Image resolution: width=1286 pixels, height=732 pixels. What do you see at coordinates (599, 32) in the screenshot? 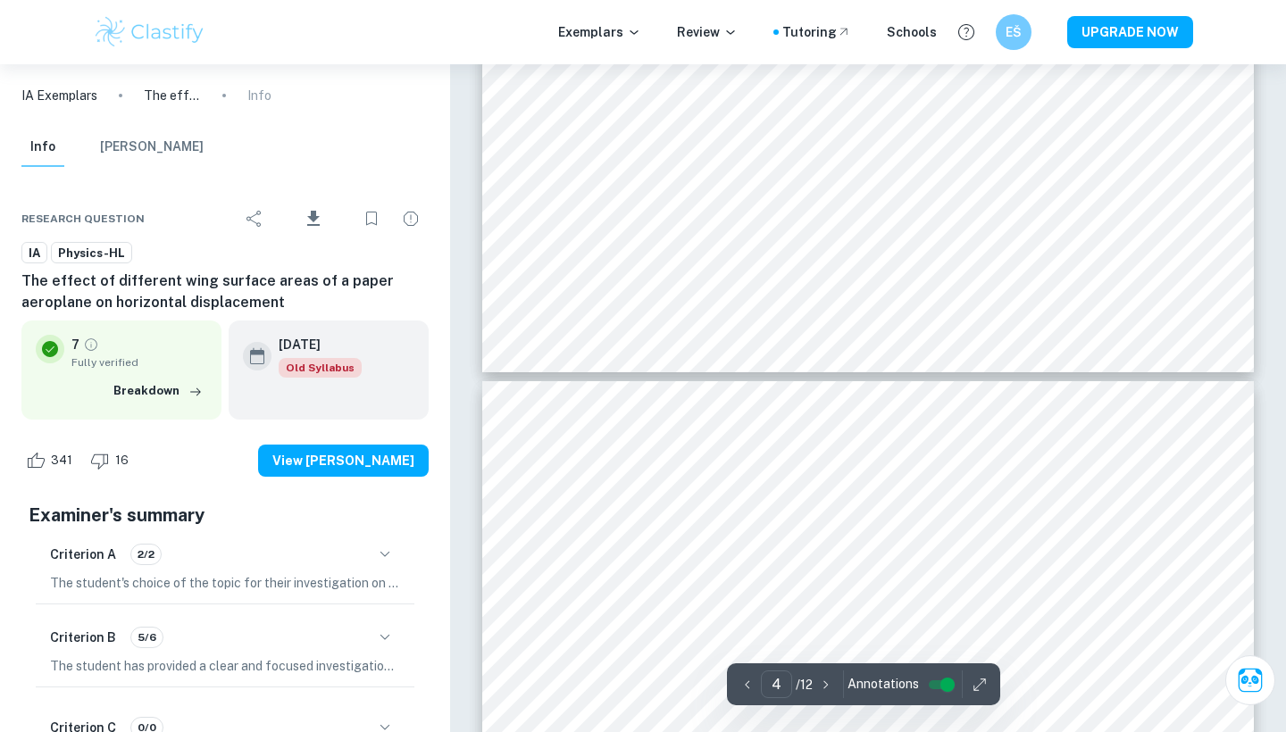
I see `p: Exemplars` at bounding box center [599, 32].